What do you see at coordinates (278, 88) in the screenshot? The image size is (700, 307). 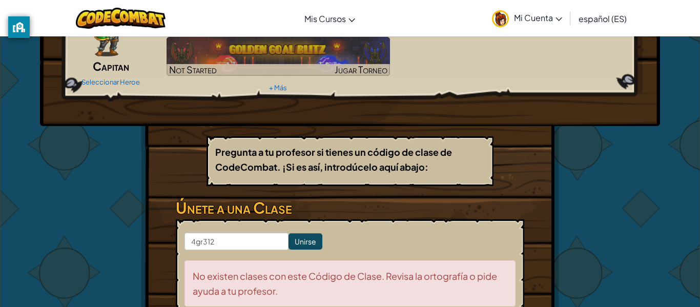 I see `a: + Más` at bounding box center [278, 88].